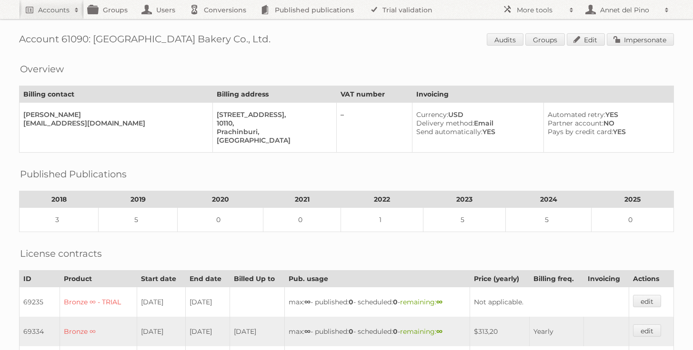  Describe the element at coordinates (98, 302) in the screenshot. I see `td: Bronze ∞ - TRIAL` at that location.